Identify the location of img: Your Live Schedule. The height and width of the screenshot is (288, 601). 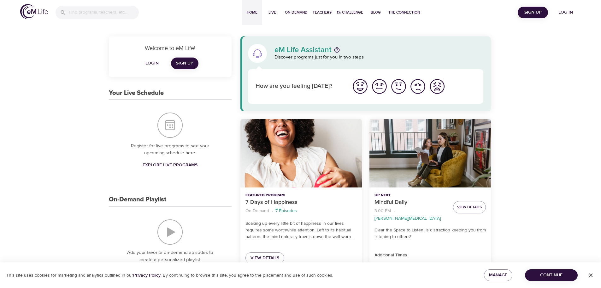
(170, 125).